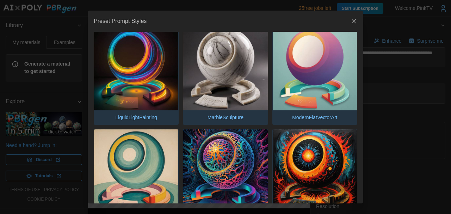 The width and height of the screenshot is (451, 214). Describe the element at coordinates (120, 21) in the screenshot. I see `h2: Preset Prompt Styles` at that location.